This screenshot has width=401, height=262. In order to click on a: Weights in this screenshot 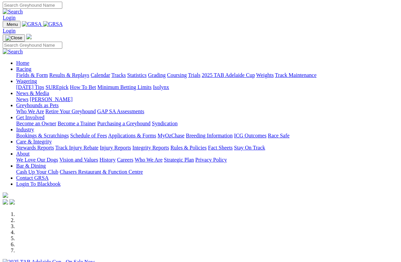, I will do `click(265, 75)`.